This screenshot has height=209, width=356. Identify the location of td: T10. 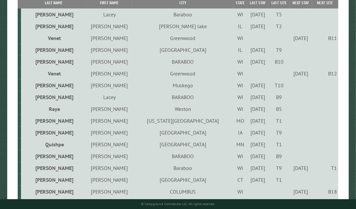
(279, 85).